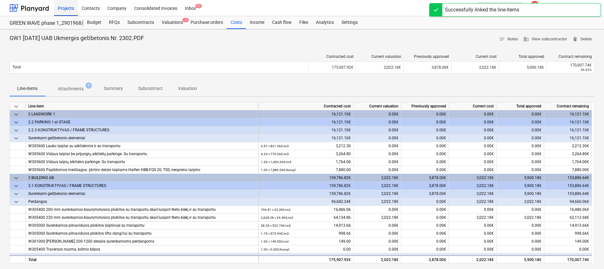 Image resolution: width=604 pixels, height=269 pixels. What do you see at coordinates (257, 23) in the screenshot?
I see `a: Income` at bounding box center [257, 23].